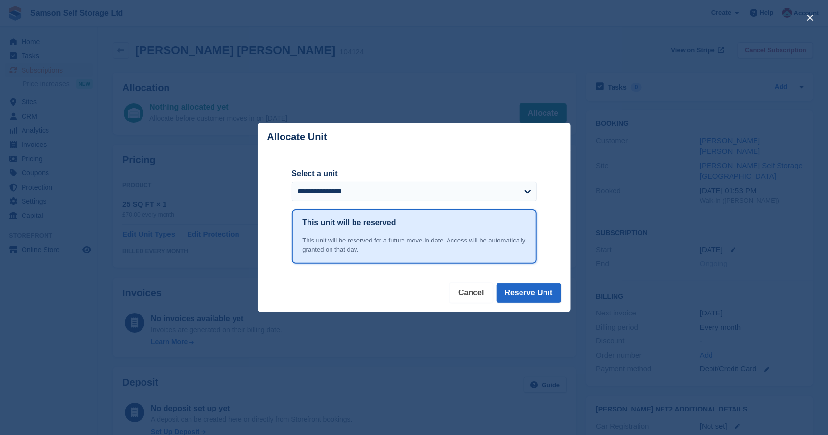  Describe the element at coordinates (529, 293) in the screenshot. I see `button: Reserve Unit` at that location.